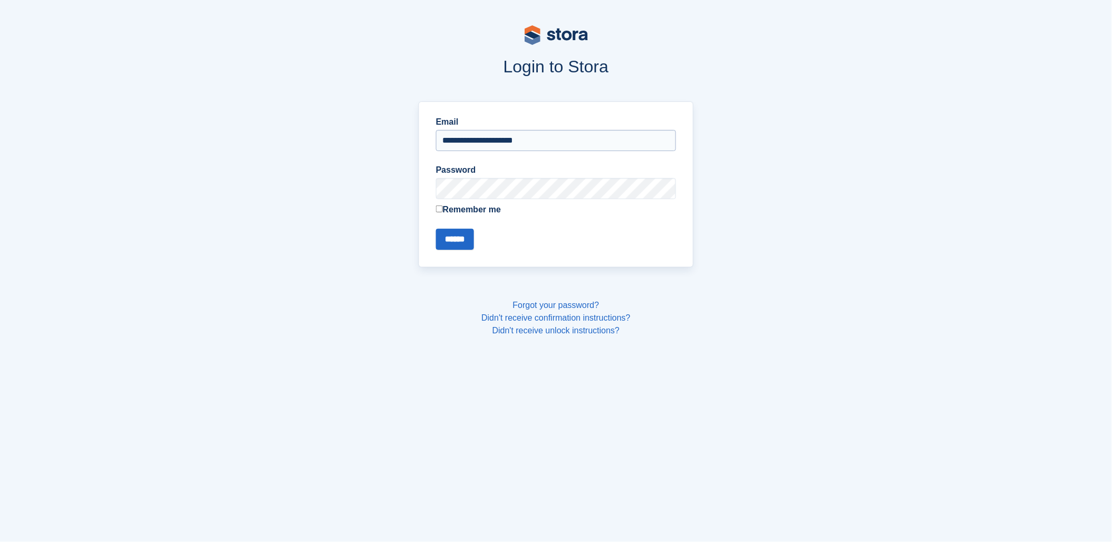 This screenshot has width=1112, height=542. What do you see at coordinates (556, 122) in the screenshot?
I see `label: Email` at bounding box center [556, 122].